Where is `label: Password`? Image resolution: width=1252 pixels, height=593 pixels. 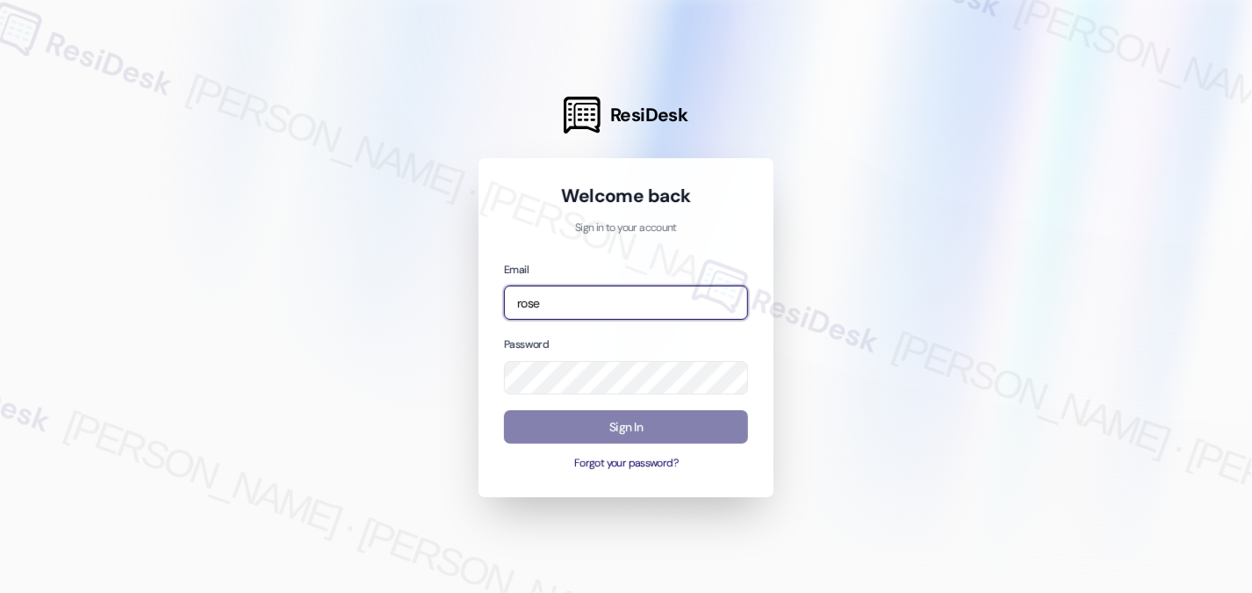 label: Password is located at coordinates (526, 344).